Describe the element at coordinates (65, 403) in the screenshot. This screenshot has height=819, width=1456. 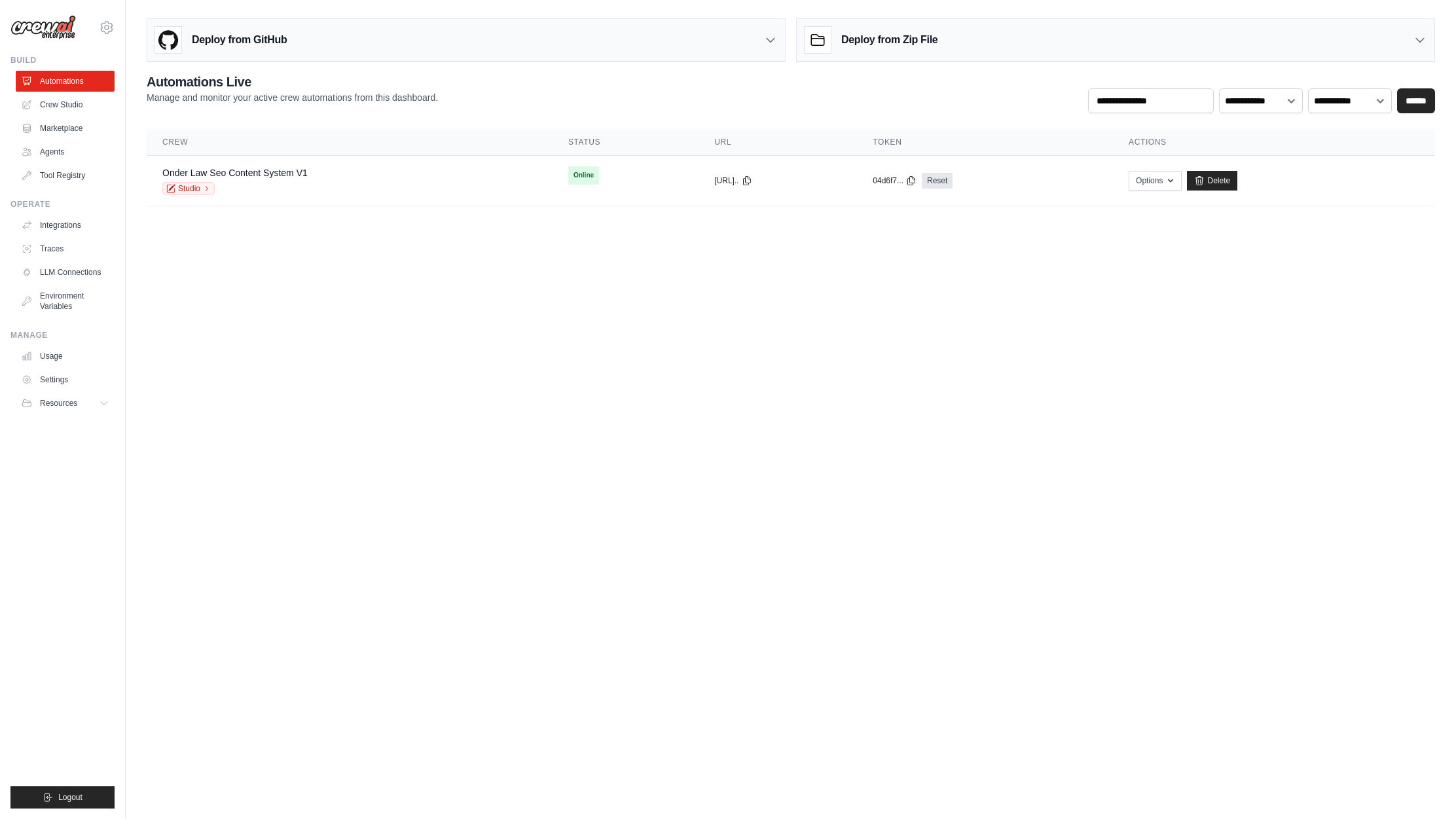
I see `button: Resources` at that location.